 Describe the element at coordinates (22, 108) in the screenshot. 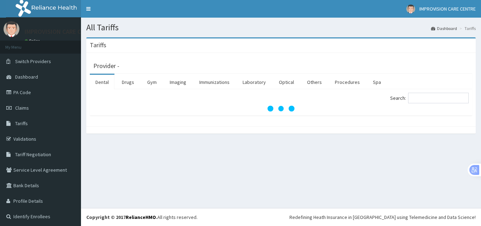

I see `span: Claims` at that location.